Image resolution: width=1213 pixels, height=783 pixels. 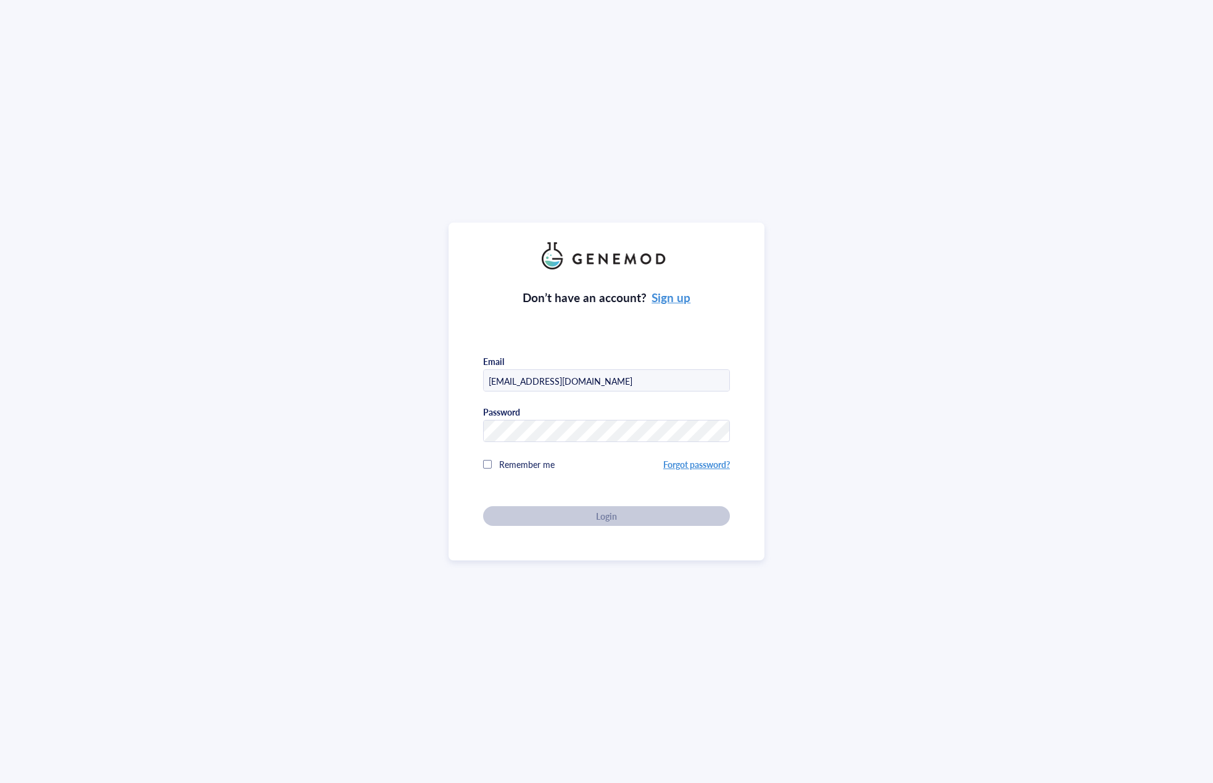 I want to click on a: Sign up, so click(x=670, y=297).